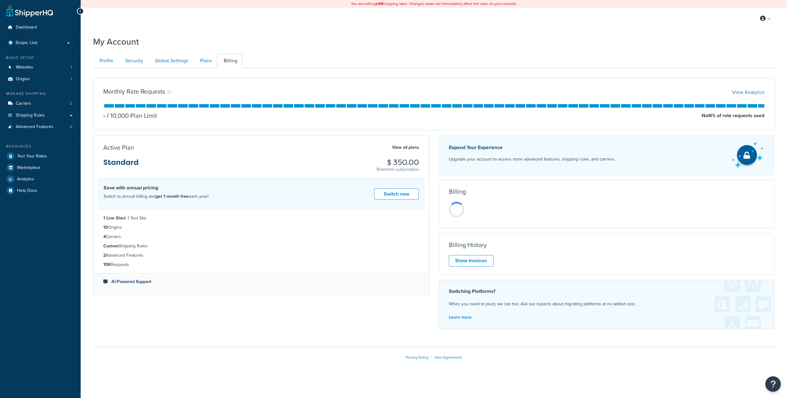 Image resolution: width=787 pixels, height=398 pixels. What do you see at coordinates (397, 162) in the screenshot?
I see `h3: $ 350.00` at bounding box center [397, 162].